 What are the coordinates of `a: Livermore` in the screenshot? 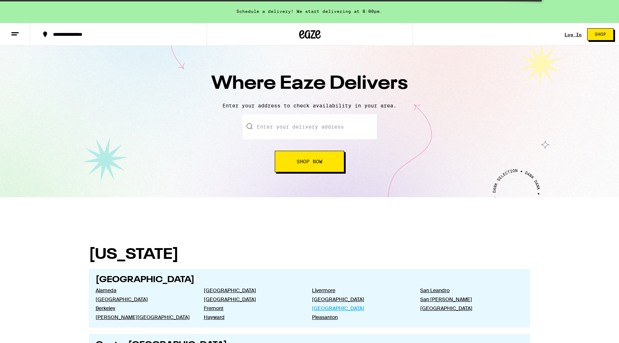 It's located at (360, 291).